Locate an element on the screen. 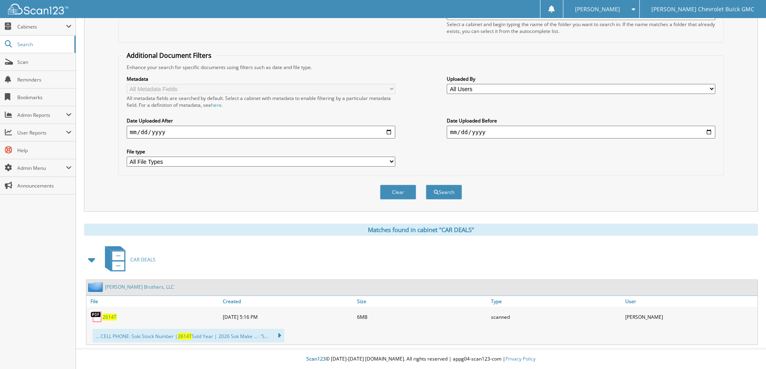 Image resolution: width=766 pixels, height=369 pixels. div: Matches found in cabinet "CAR DEALS" is located at coordinates (421, 230).